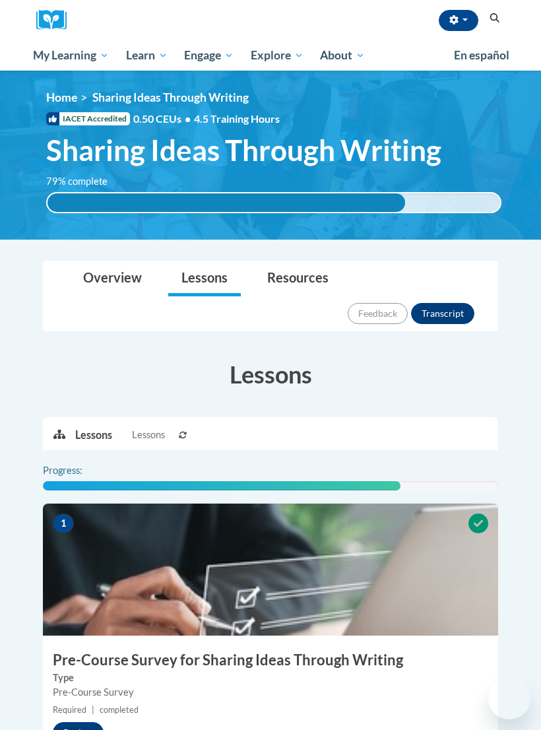 The height and width of the screenshot is (730, 541). Describe the element at coordinates (298, 278) in the screenshot. I see `a: Resources` at that location.